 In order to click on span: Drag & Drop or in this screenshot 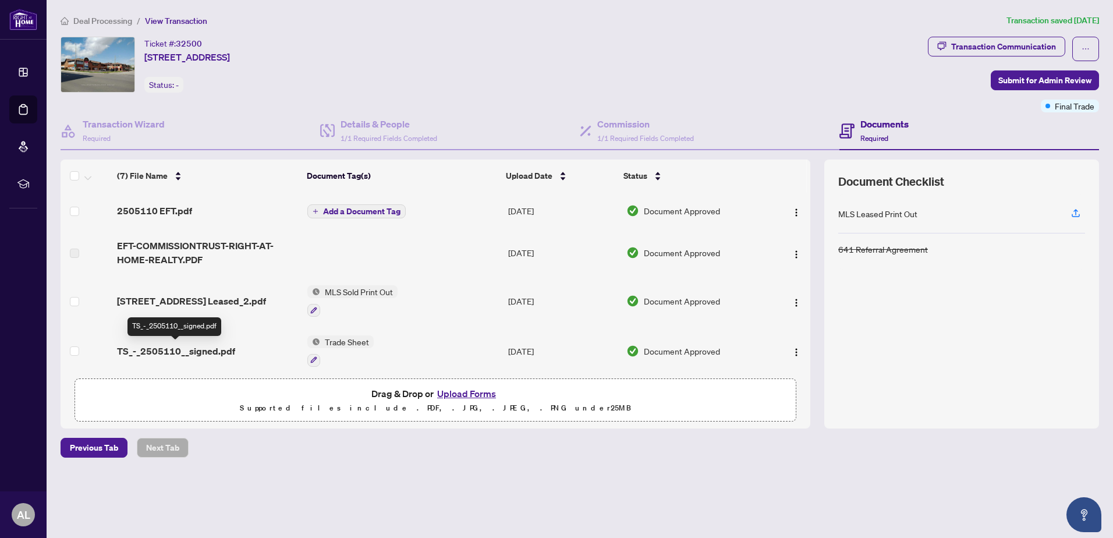, I will do `click(436, 394)`.